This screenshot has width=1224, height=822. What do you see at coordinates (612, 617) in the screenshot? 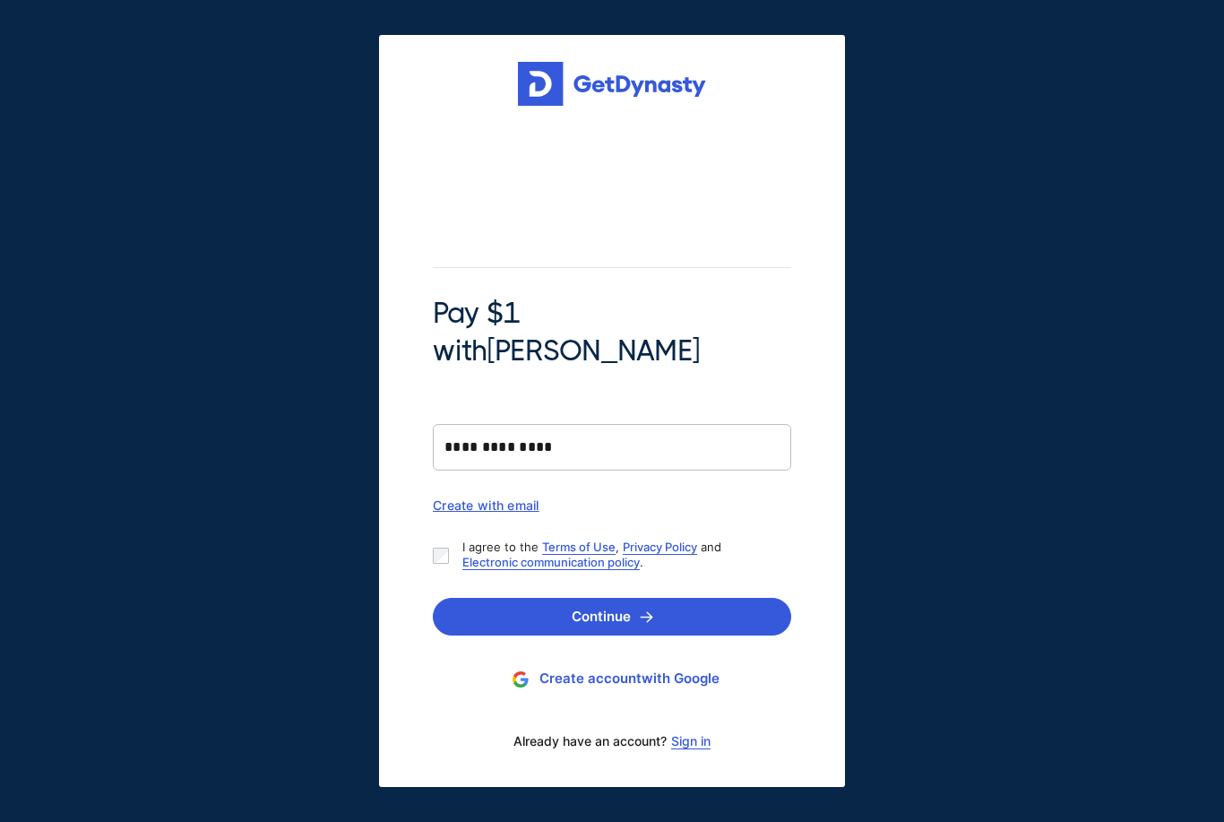
I see `button: Continue` at bounding box center [612, 617].